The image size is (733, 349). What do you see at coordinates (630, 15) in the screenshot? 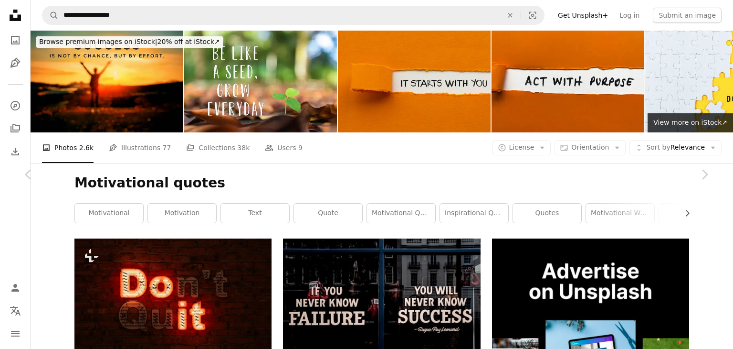
I see `a: Log in` at bounding box center [630, 15].